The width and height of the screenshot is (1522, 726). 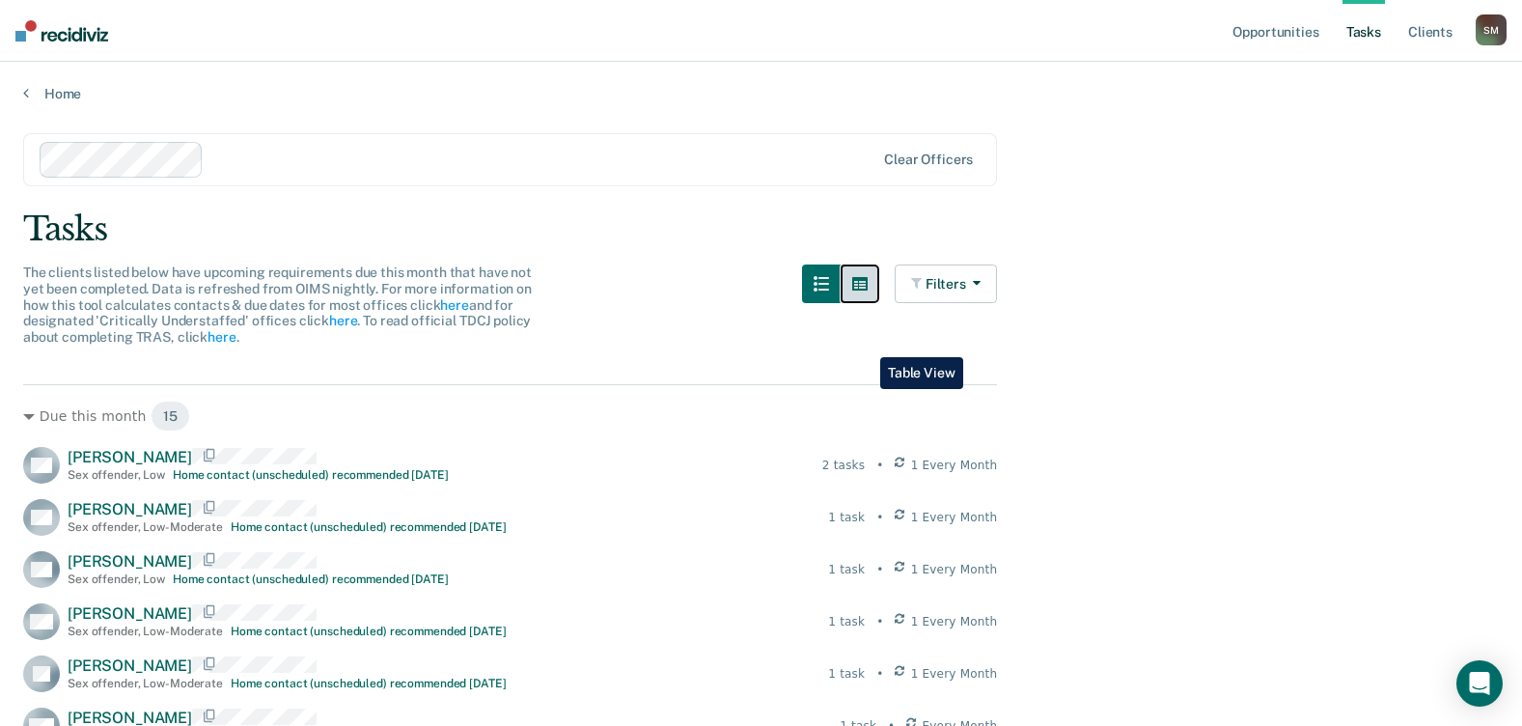 What do you see at coordinates (1491, 30) in the screenshot?
I see `div: S M` at bounding box center [1491, 30].